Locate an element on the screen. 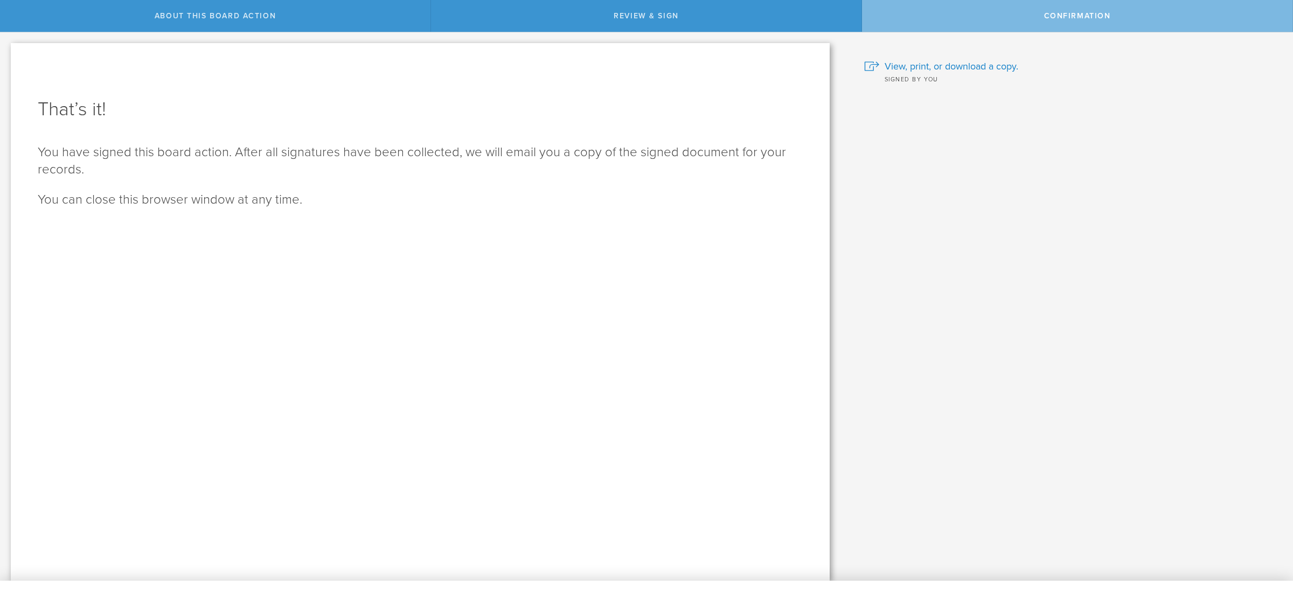 The image size is (1293, 613). h1: That’s it! is located at coordinates (420, 109).